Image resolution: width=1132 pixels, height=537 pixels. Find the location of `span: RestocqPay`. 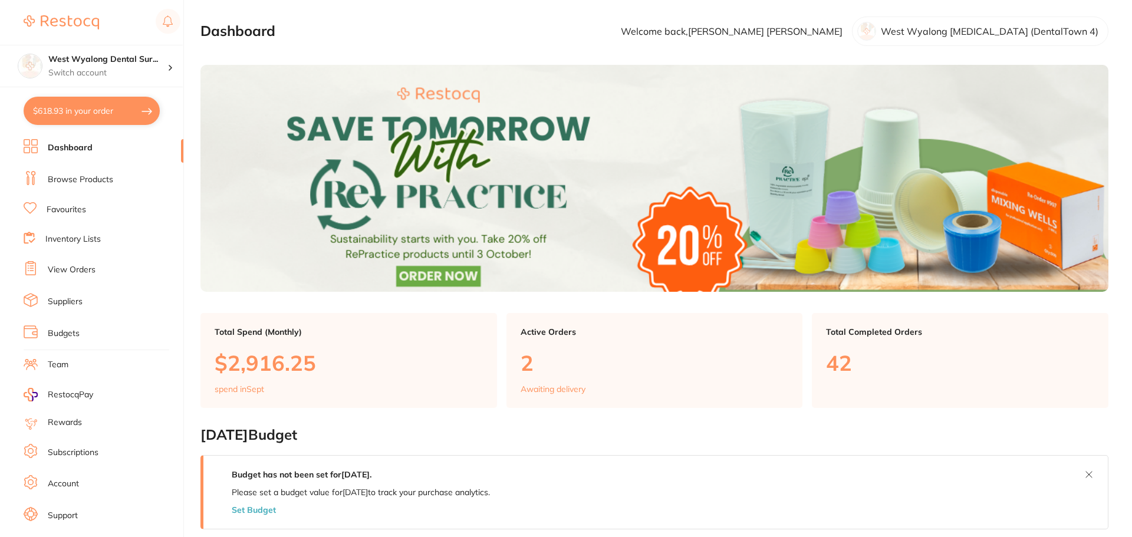

span: RestocqPay is located at coordinates (70, 395).